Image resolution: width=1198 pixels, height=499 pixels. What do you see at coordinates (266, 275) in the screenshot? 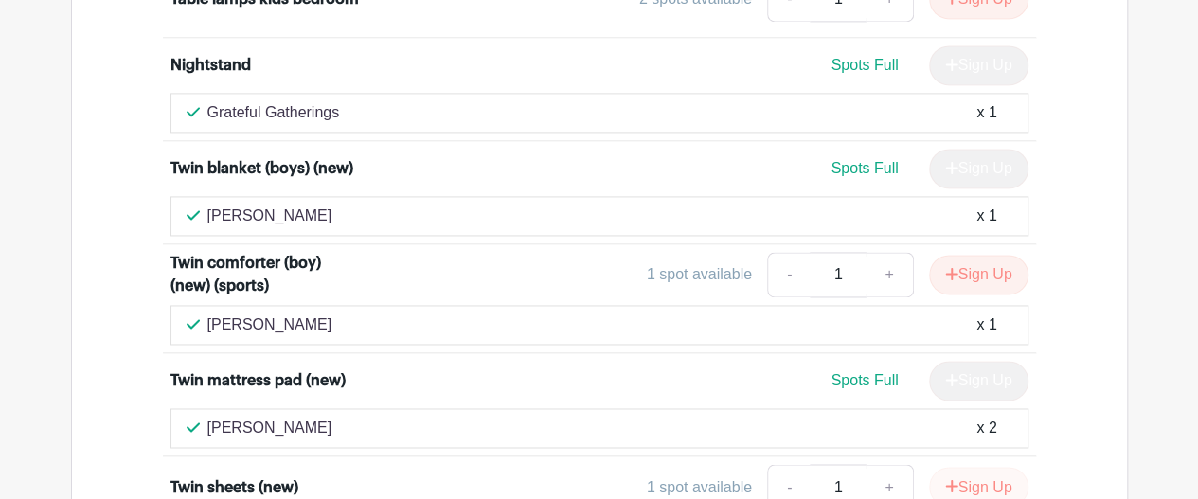
I see `div: Twin comforter (boy) (new) (sports)` at bounding box center [266, 275].